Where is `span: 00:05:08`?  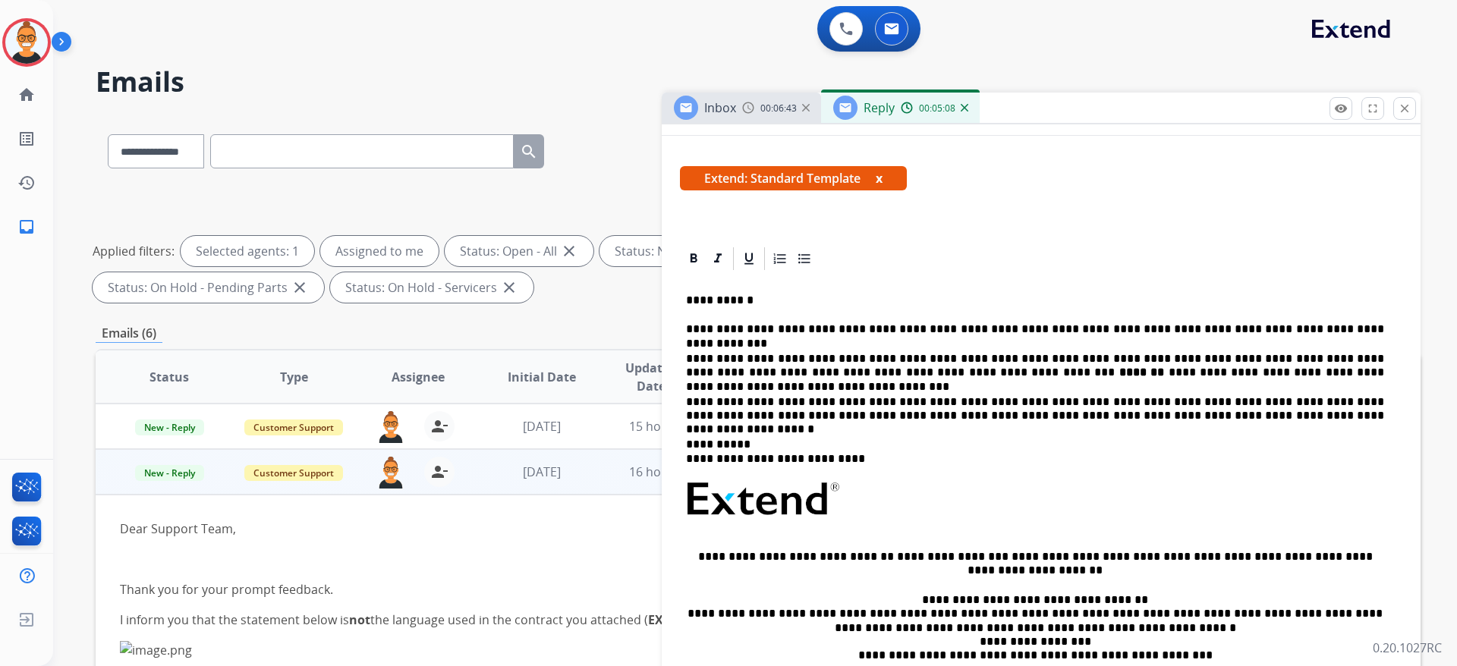 span: 00:05:08 is located at coordinates (937, 109).